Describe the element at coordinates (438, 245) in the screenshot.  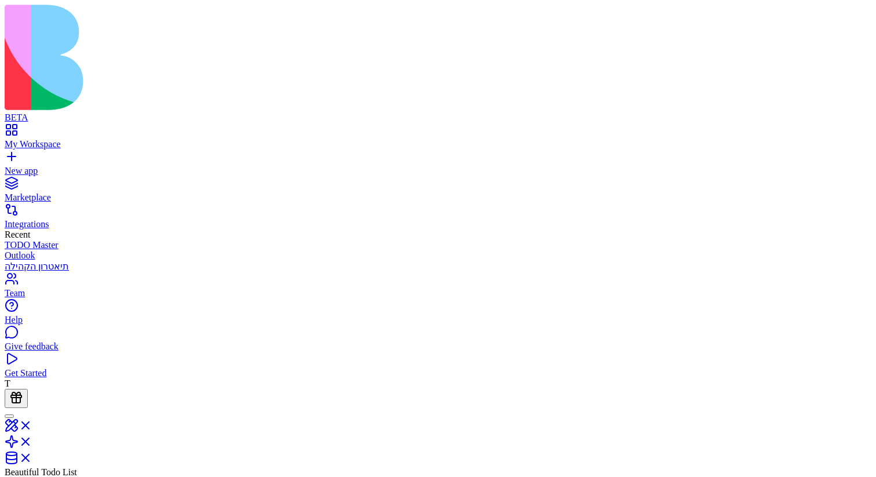
I see `div: TODO Master` at that location.